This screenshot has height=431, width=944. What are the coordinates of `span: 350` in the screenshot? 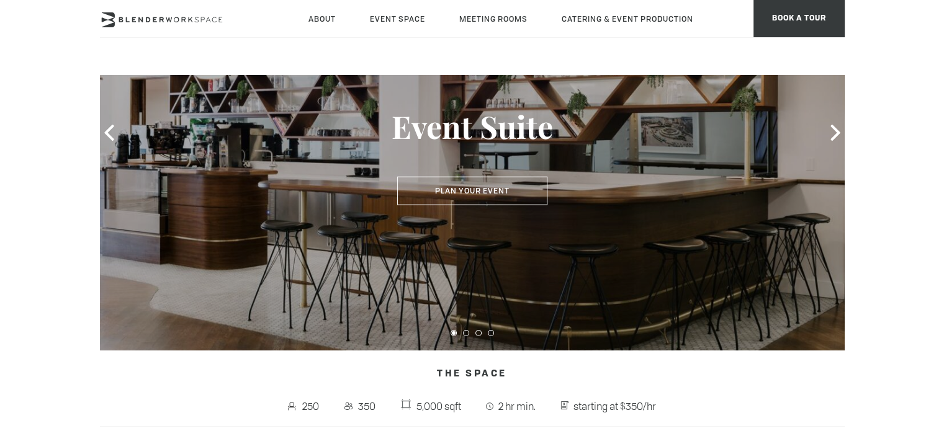 It's located at (367, 407).